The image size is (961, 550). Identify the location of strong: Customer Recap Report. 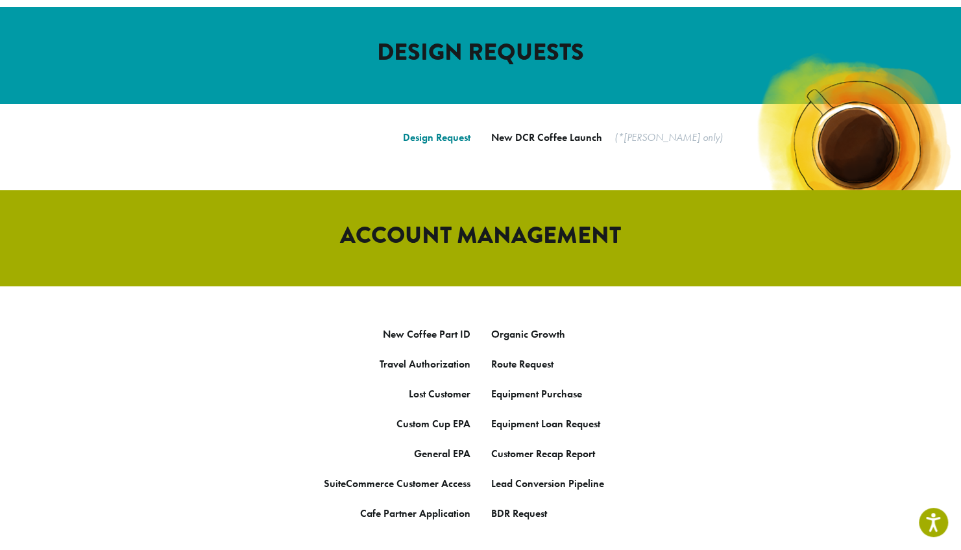
(543, 453).